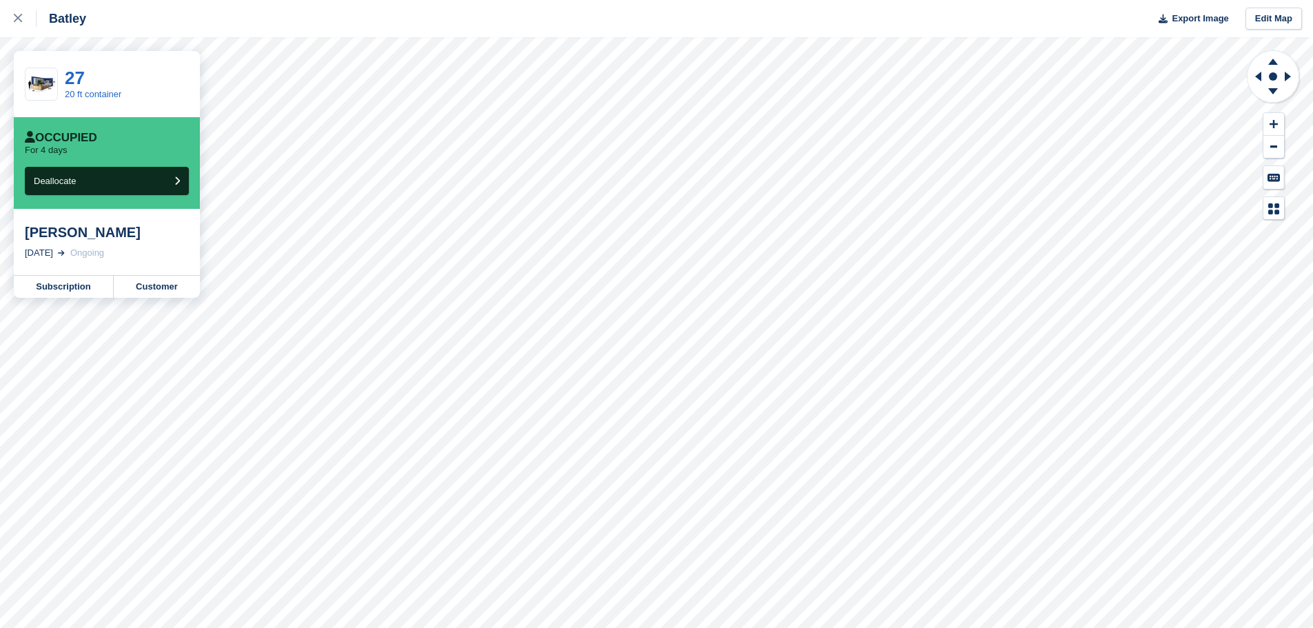 This screenshot has width=1313, height=628. Describe the element at coordinates (61, 253) in the screenshot. I see `img: arrow-right-light-icn-cde0832a797a2874e46488d9cf13f60e5c3a73dbe684e267c42b8395dfbc2abf.svg` at that location.